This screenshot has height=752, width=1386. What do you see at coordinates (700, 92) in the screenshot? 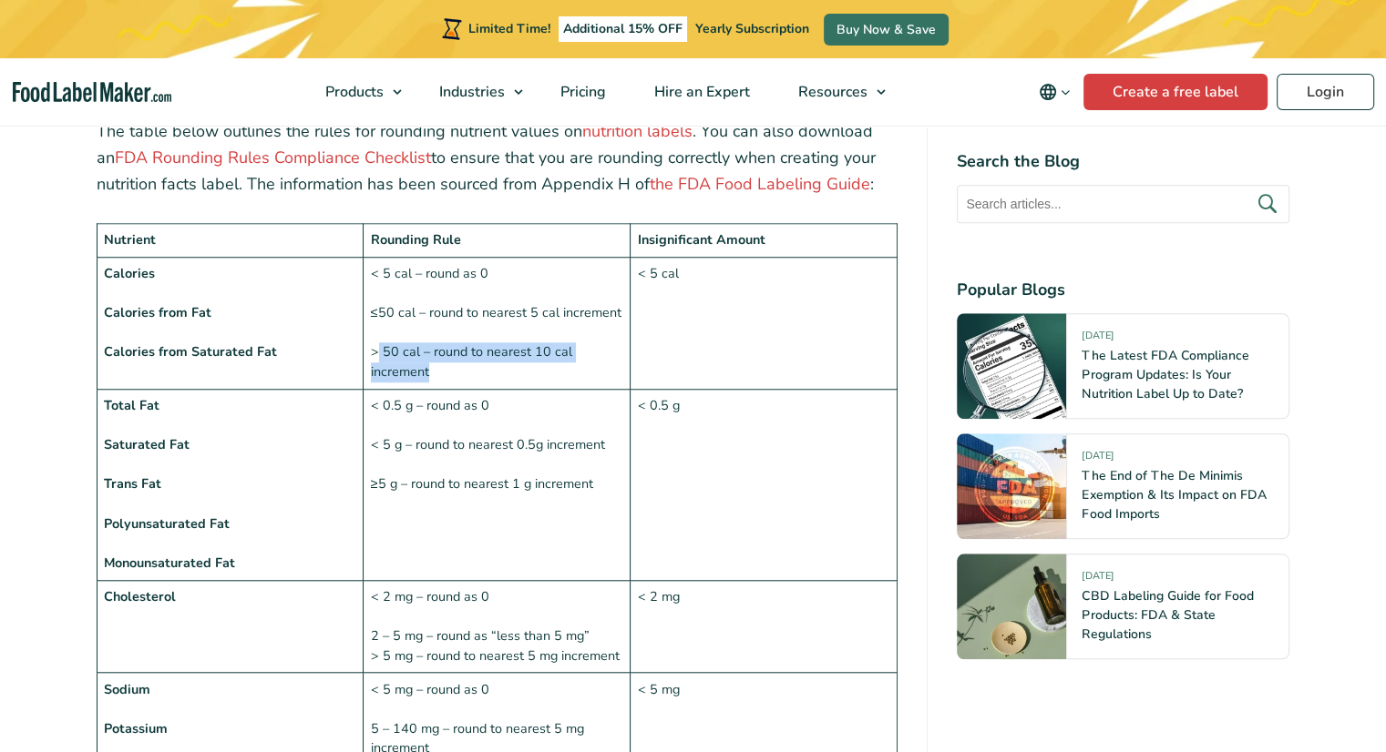
I see `a: Hire an Expert` at bounding box center [700, 92].